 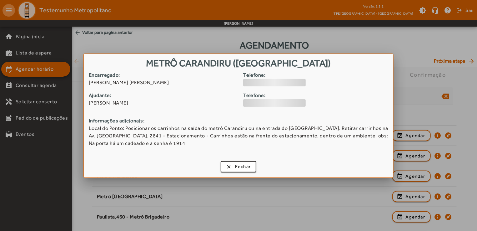 I want to click on button: Fechar, so click(x=238, y=167).